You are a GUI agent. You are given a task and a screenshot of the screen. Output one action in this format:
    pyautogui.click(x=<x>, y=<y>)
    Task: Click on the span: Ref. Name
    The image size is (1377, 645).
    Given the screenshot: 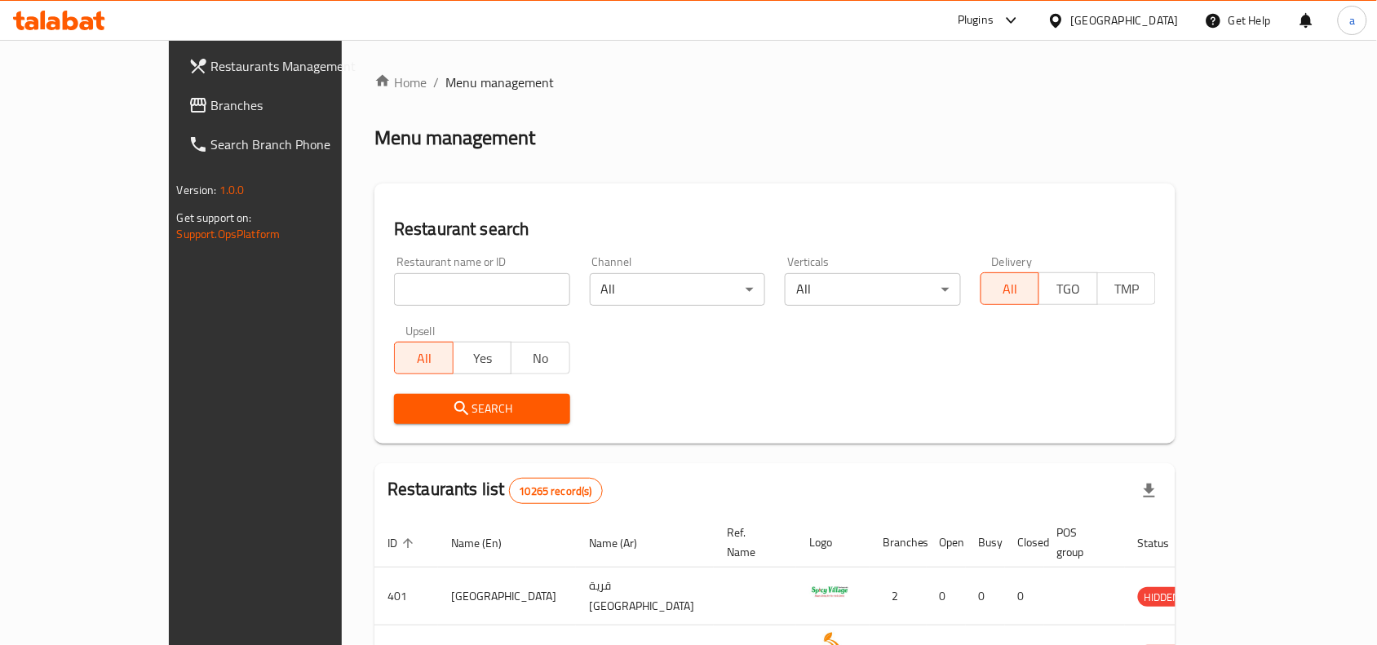 What is the action you would take?
    pyautogui.click(x=751, y=542)
    